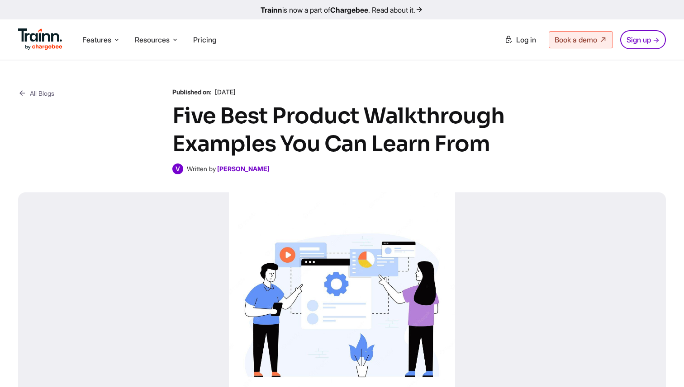  Describe the element at coordinates (97, 40) in the screenshot. I see `span: Features` at that location.